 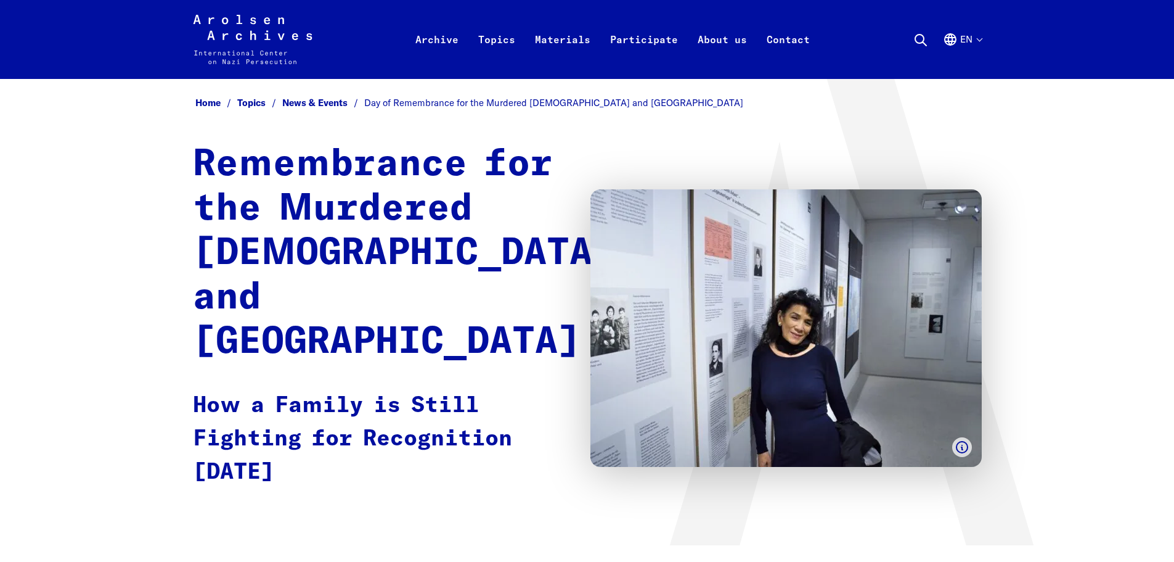 I want to click on a: News & Events, so click(x=323, y=102).